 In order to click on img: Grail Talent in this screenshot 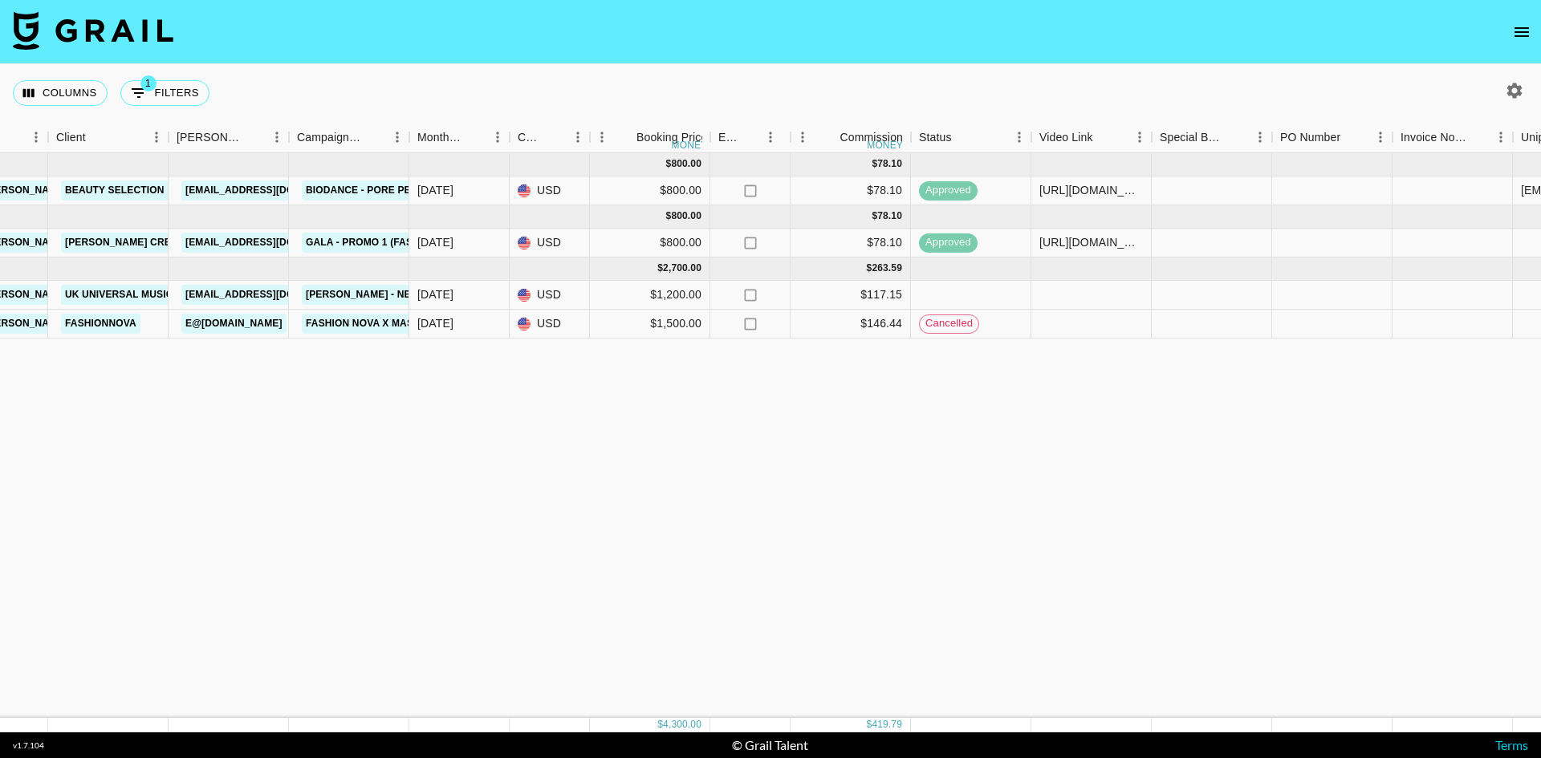, I will do `click(93, 30)`.